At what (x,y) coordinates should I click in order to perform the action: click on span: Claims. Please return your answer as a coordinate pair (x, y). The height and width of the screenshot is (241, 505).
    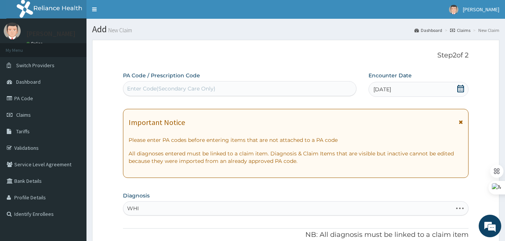
    Looking at the image, I should click on (23, 115).